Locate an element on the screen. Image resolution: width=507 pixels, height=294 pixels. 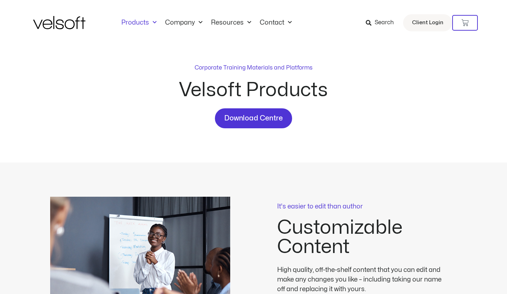
a: CompanyMenu Toggle is located at coordinates (184, 23).